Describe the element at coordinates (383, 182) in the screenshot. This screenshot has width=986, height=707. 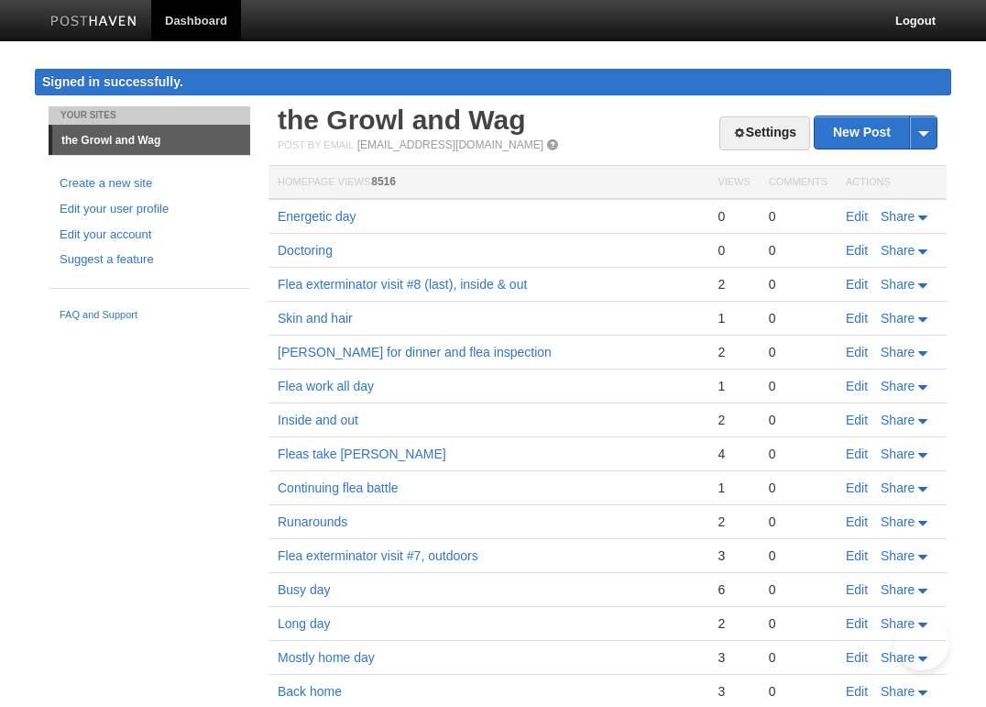
I see `span: 8516` at that location.